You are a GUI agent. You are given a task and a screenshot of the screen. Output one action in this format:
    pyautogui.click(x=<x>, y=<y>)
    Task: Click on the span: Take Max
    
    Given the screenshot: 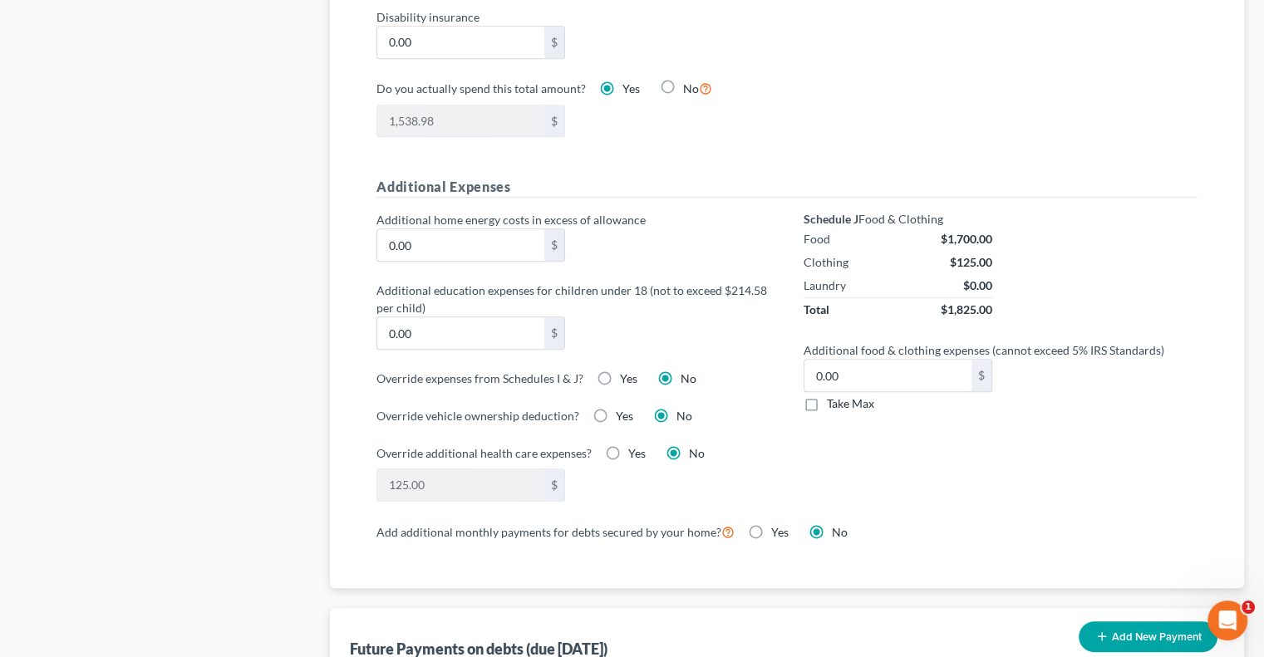 What is the action you would take?
    pyautogui.click(x=850, y=403)
    